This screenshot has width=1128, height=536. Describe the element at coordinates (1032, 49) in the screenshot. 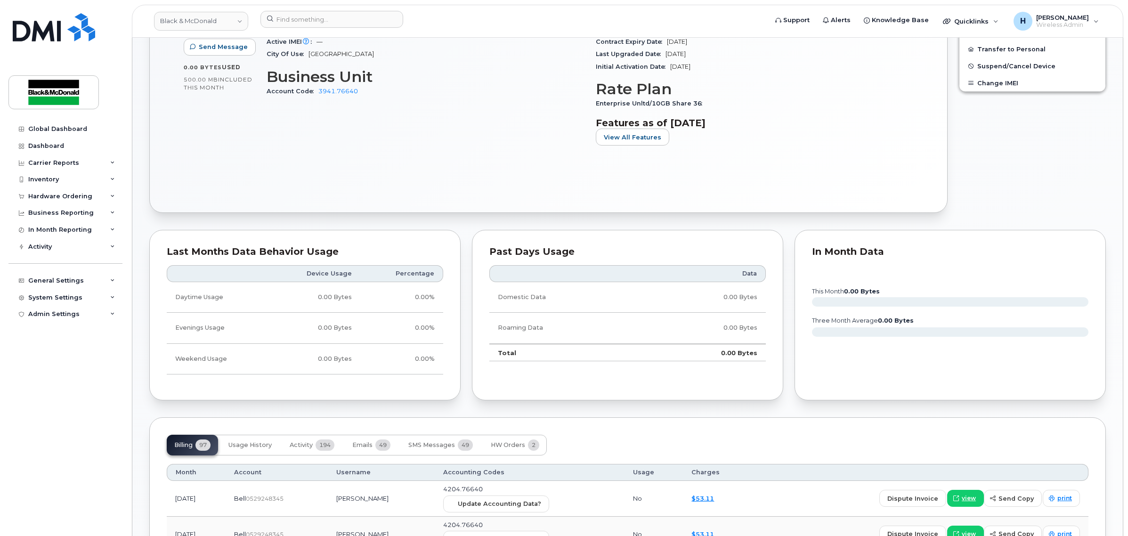

I see `button: Transfer to Personal` at that location.